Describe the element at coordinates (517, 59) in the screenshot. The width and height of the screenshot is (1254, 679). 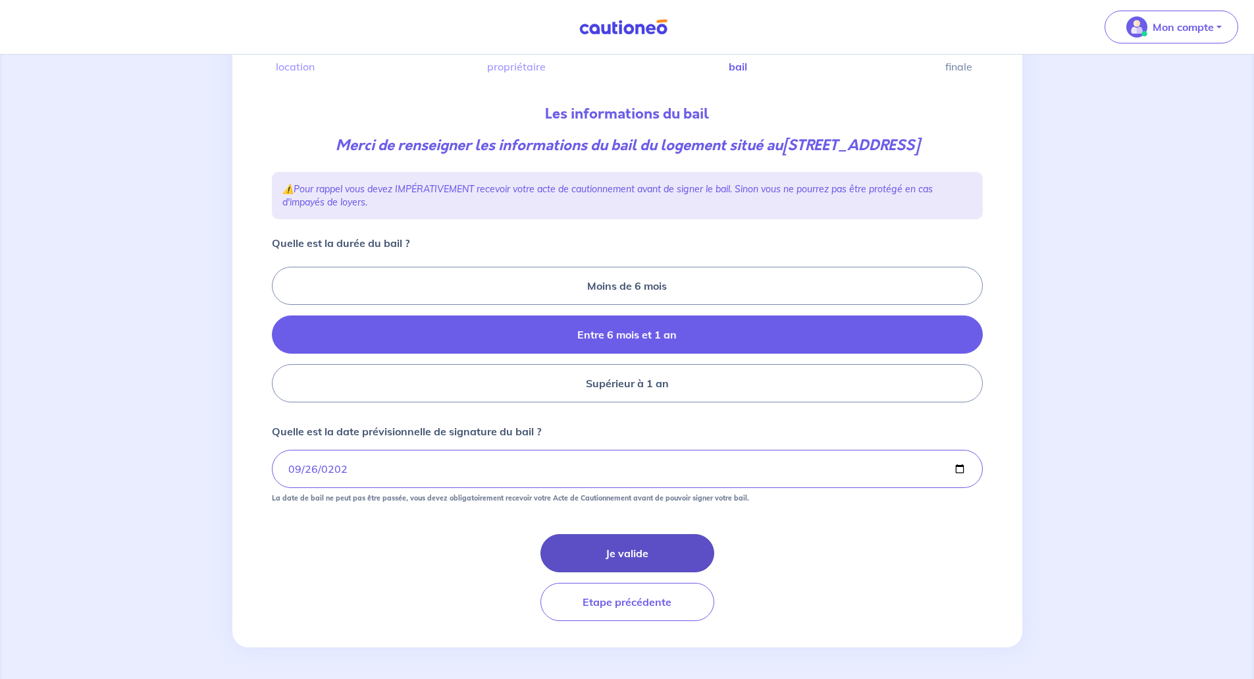
I see `label: Informations propriétaire` at that location.